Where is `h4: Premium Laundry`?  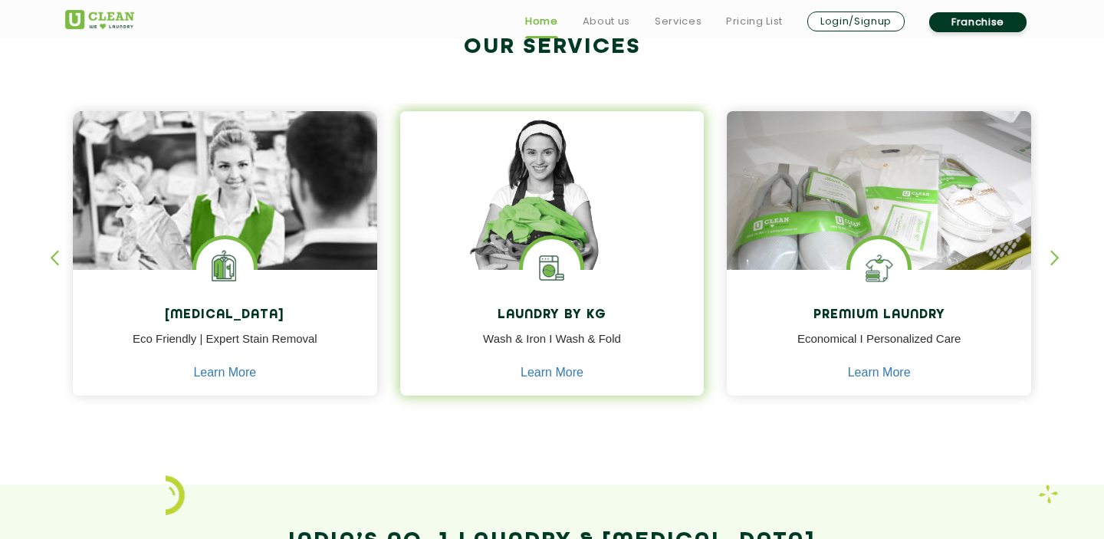 h4: Premium Laundry is located at coordinates (879, 315).